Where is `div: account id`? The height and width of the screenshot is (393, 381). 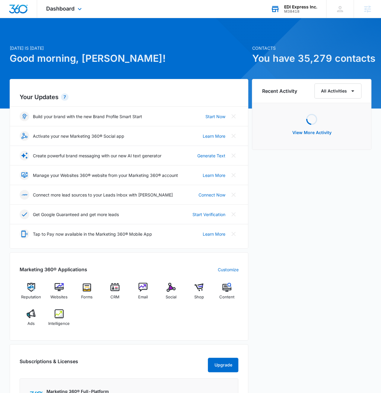
div: account id is located at coordinates (301, 11).